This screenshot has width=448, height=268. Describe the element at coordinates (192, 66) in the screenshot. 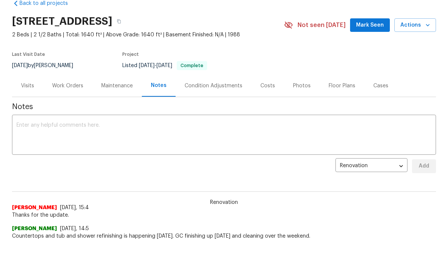

I see `span: Complete` at that location.